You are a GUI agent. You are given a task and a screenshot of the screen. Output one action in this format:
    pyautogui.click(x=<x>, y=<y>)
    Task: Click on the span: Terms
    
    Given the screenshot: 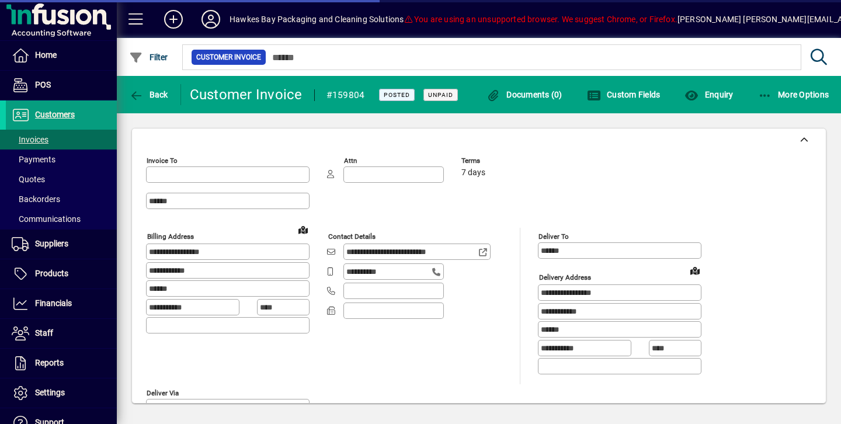 What is the action you would take?
    pyautogui.click(x=496, y=161)
    